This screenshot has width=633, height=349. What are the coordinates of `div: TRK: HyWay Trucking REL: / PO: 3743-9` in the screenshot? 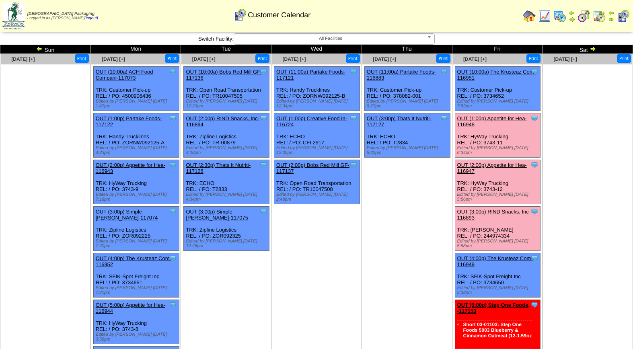 It's located at (136, 182).